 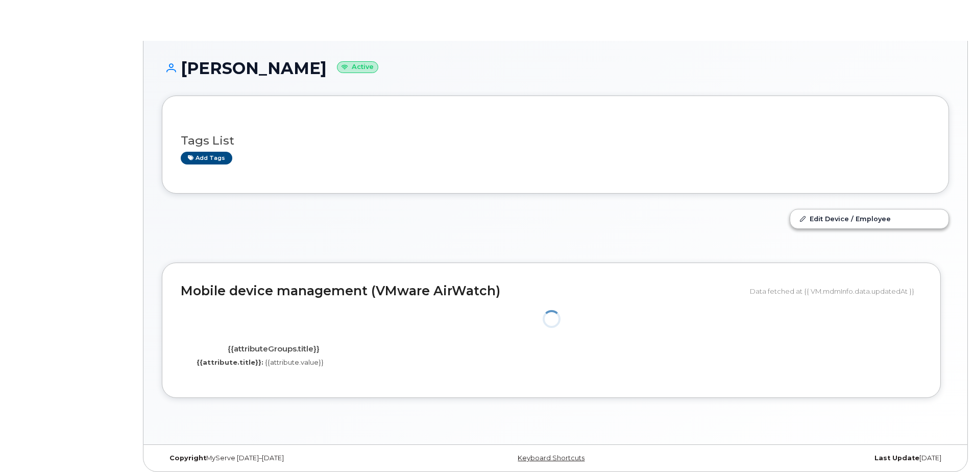 I want to click on label: {{attribute.title}}:, so click(x=230, y=362).